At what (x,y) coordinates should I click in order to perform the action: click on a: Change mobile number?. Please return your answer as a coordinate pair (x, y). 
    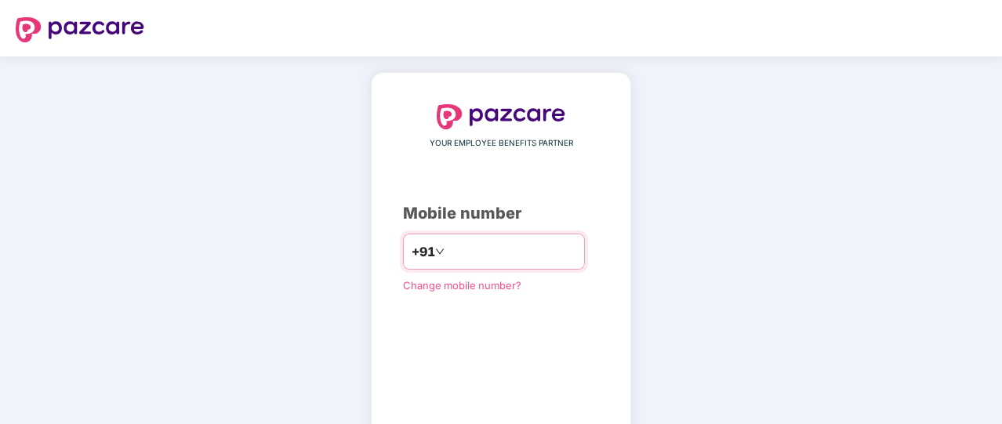
    Looking at the image, I should click on (462, 285).